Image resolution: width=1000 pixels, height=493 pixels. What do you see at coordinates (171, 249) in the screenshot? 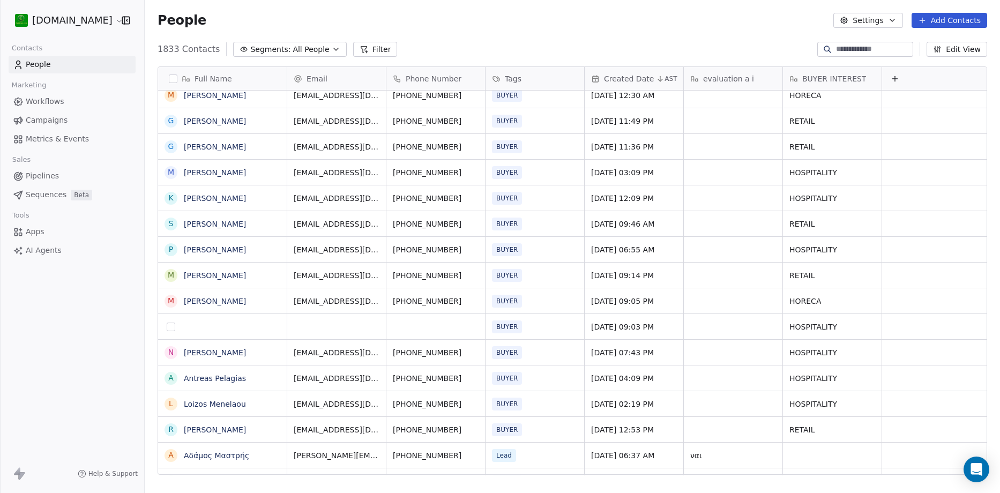
I see `div: P` at bounding box center [171, 249].